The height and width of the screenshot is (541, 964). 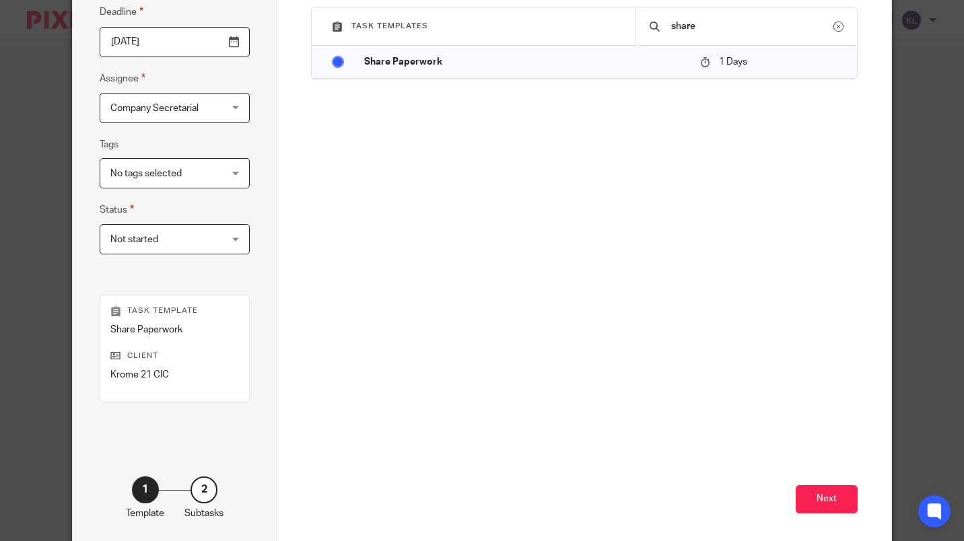 What do you see at coordinates (174, 375) in the screenshot?
I see `p: Krome 21 CIC` at bounding box center [174, 375].